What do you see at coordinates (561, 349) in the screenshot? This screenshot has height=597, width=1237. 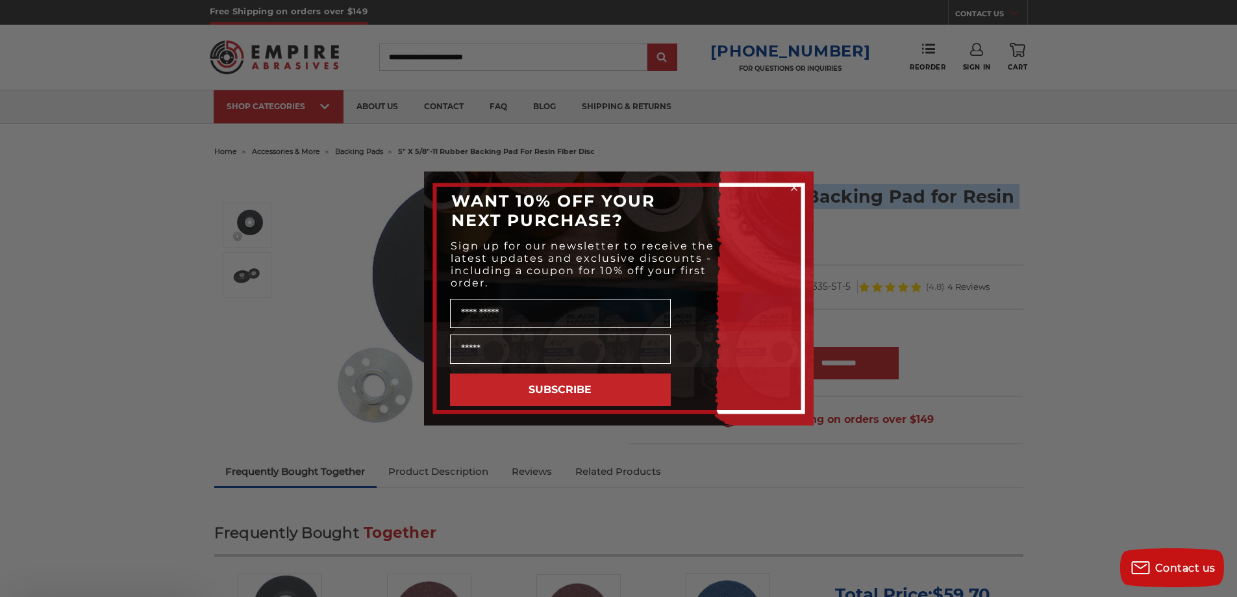 I see `input: Email` at bounding box center [561, 349].